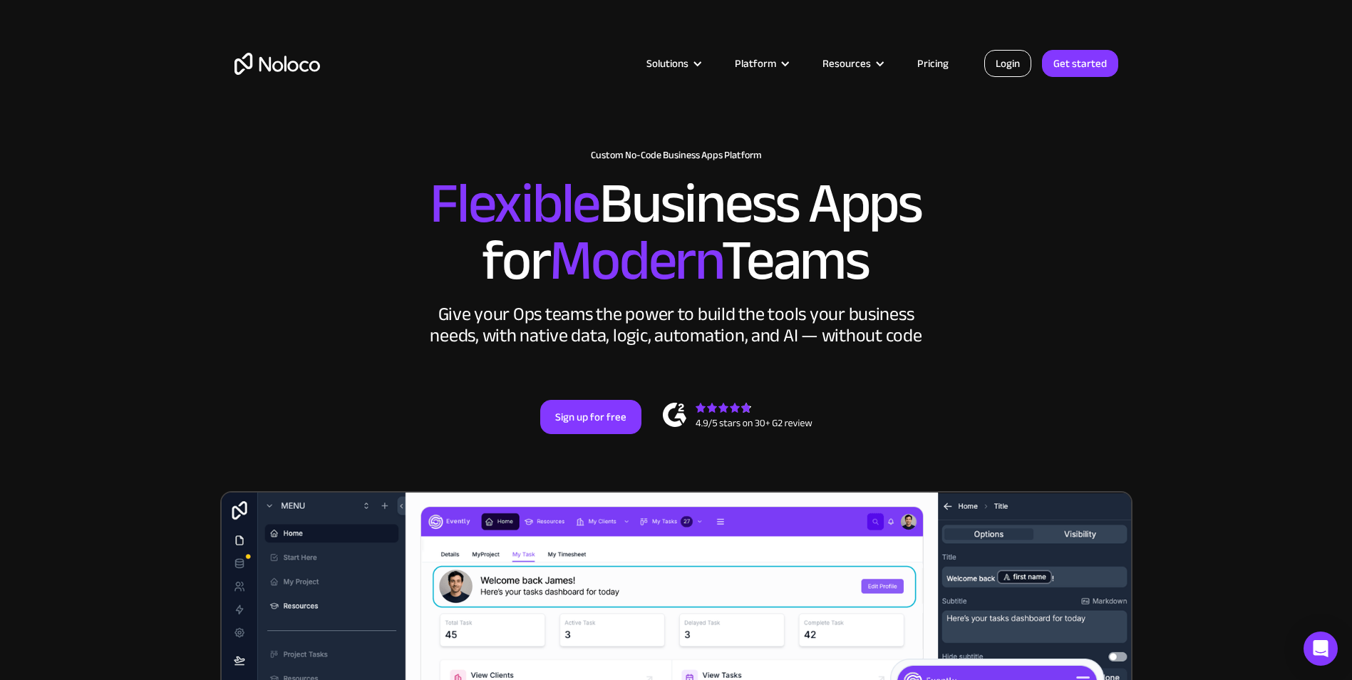 This screenshot has height=680, width=1352. I want to click on h2: Business Apps for Teams, so click(677, 232).